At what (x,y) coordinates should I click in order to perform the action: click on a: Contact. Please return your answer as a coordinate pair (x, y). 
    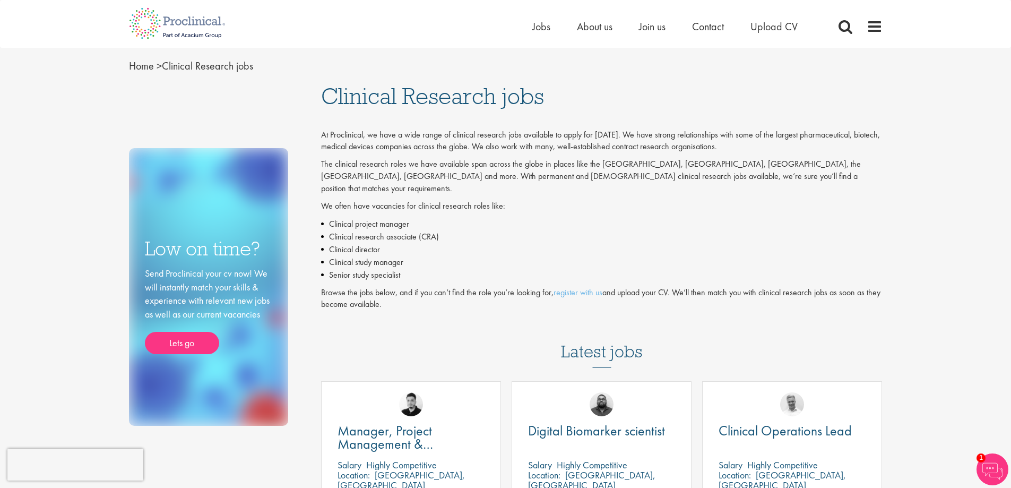
    Looking at the image, I should click on (708, 27).